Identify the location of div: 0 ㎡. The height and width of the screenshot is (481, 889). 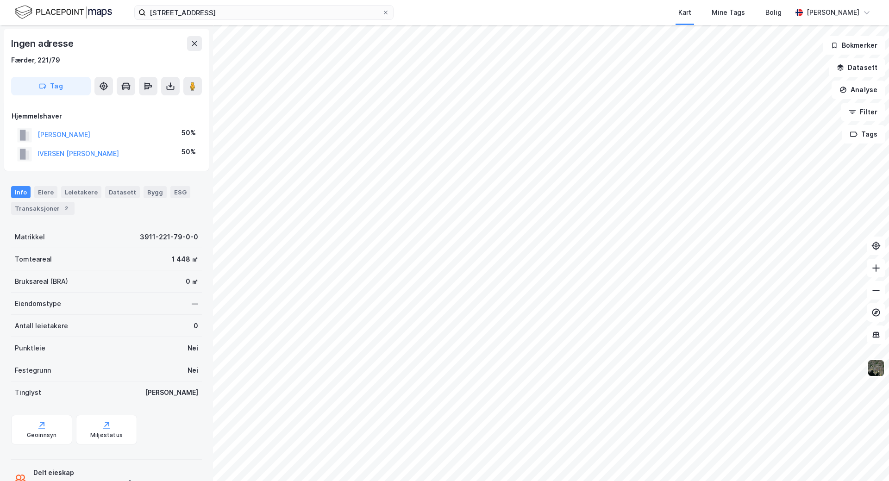
(192, 282).